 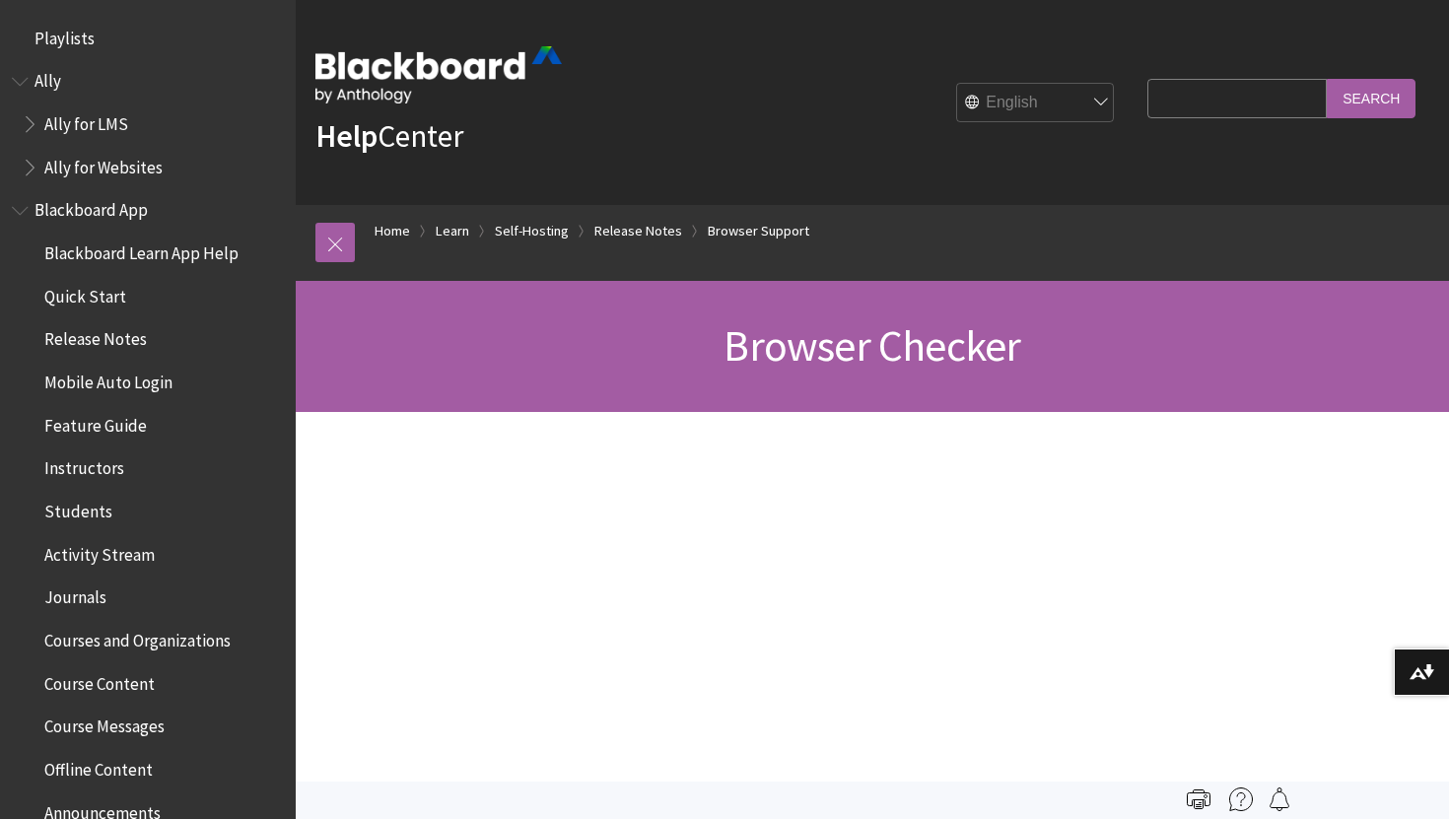 What do you see at coordinates (85, 293) in the screenshot?
I see `span: Quick Start` at bounding box center [85, 293].